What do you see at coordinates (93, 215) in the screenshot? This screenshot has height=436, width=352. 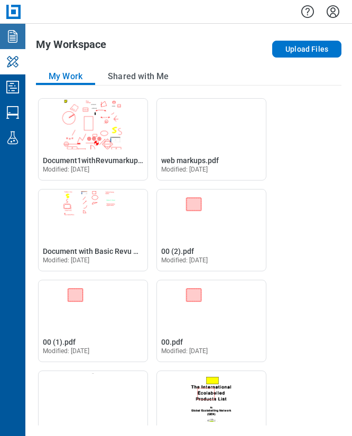 I see `img: Document with Basic Revu markups, Custome Status and replies.pdf` at bounding box center [93, 215].